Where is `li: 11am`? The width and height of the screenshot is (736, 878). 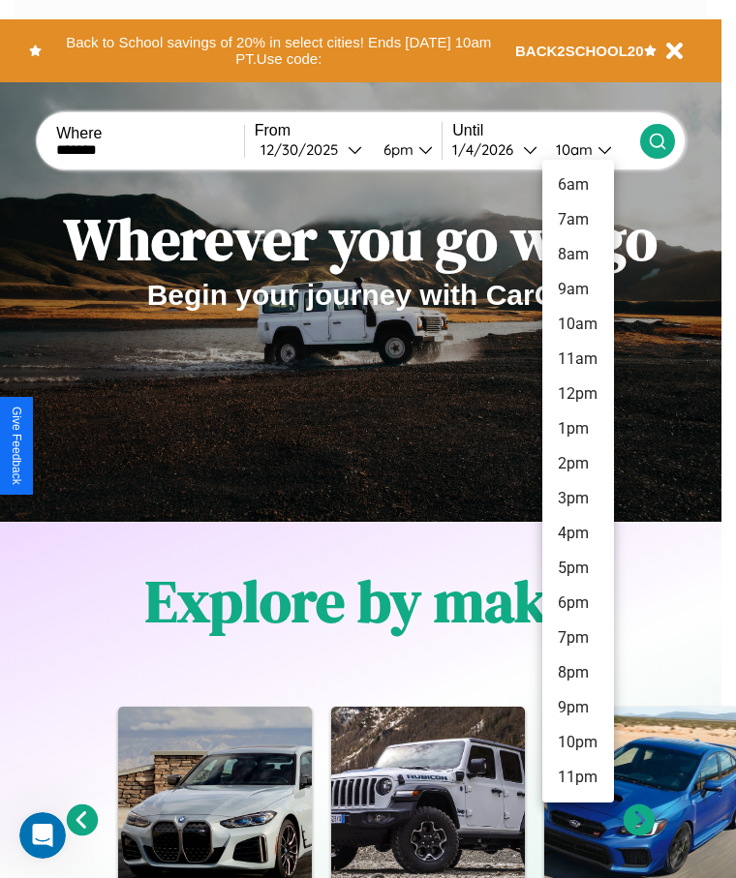 li: 11am is located at coordinates (578, 359).